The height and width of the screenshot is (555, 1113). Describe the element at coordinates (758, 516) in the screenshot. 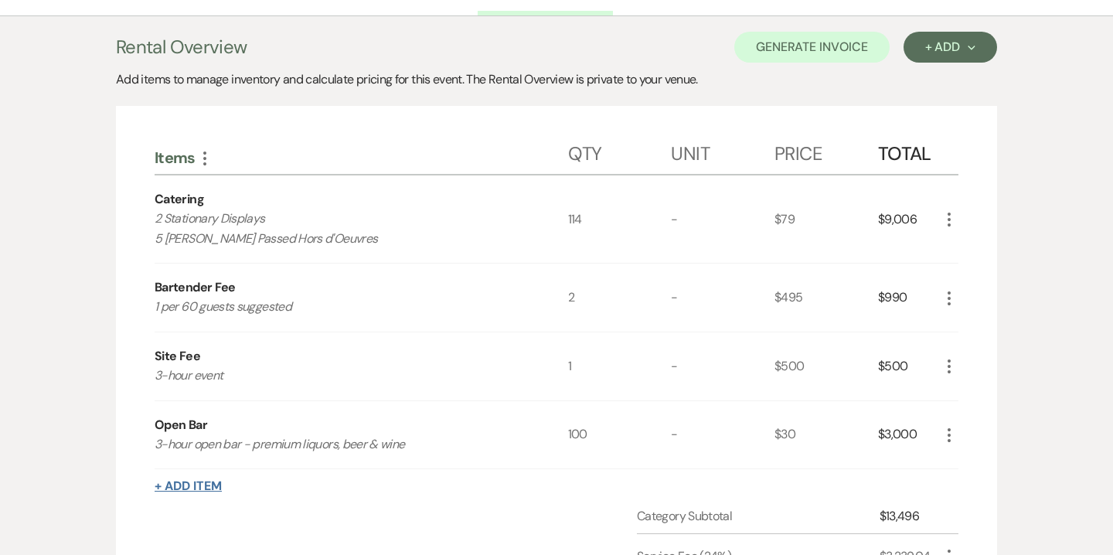

I see `div: Category Subtotal` at that location.